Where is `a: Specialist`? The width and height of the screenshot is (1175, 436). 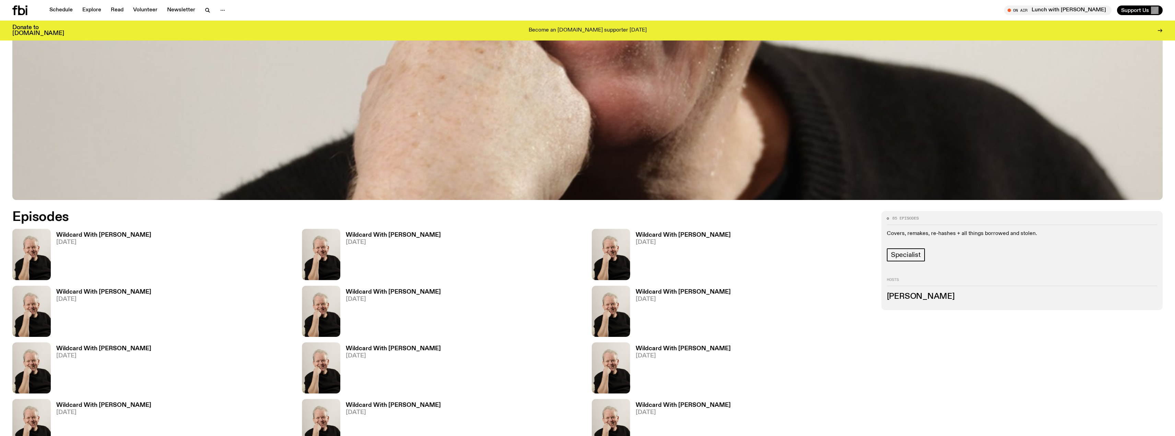 a: Specialist is located at coordinates (906, 255).